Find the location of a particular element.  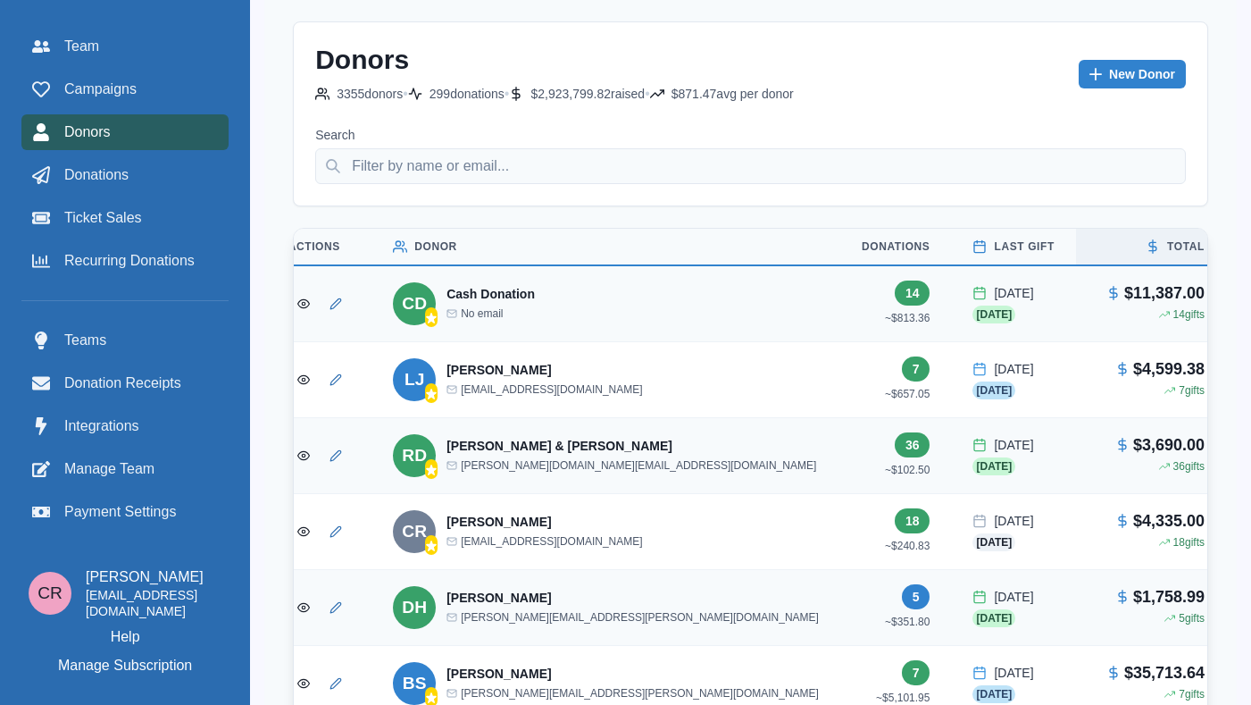

p: $4,599.38 is located at coordinates (1169, 369).